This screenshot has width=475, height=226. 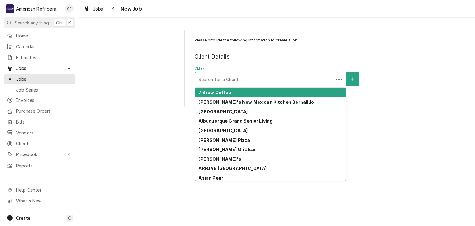 What do you see at coordinates (44, 57) in the screenshot?
I see `span: Estimates` at bounding box center [44, 57].